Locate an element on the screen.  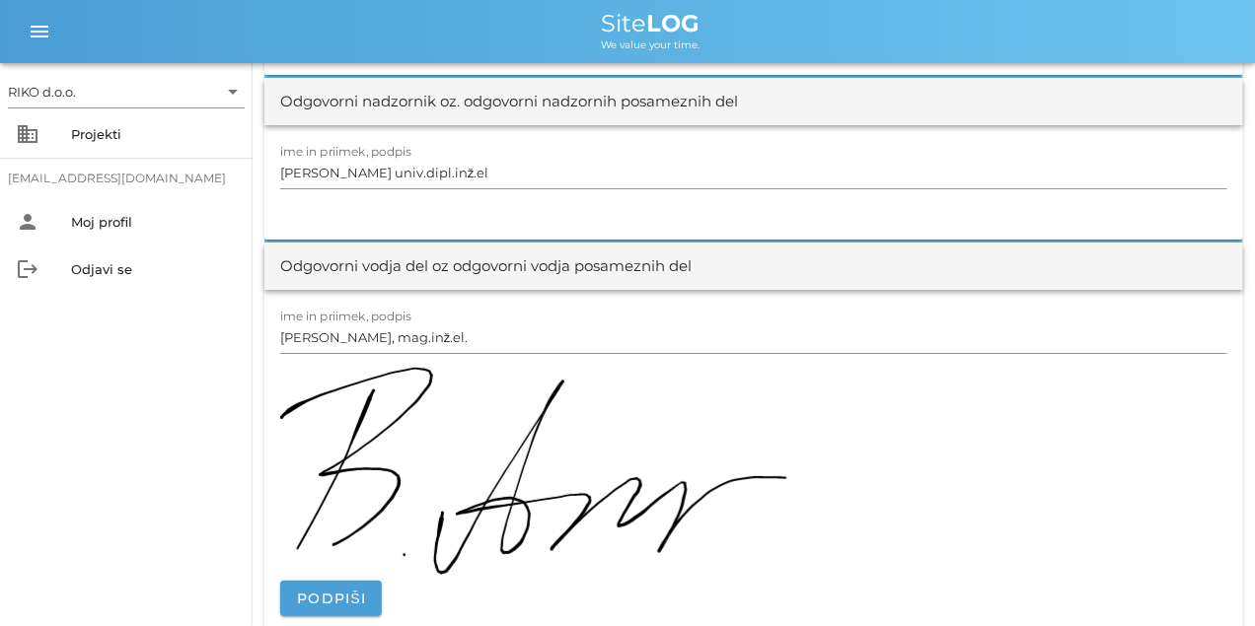
img: cNQp+QXQ5l0AAAAASUVORK5CYII= is located at coordinates (534, 471).